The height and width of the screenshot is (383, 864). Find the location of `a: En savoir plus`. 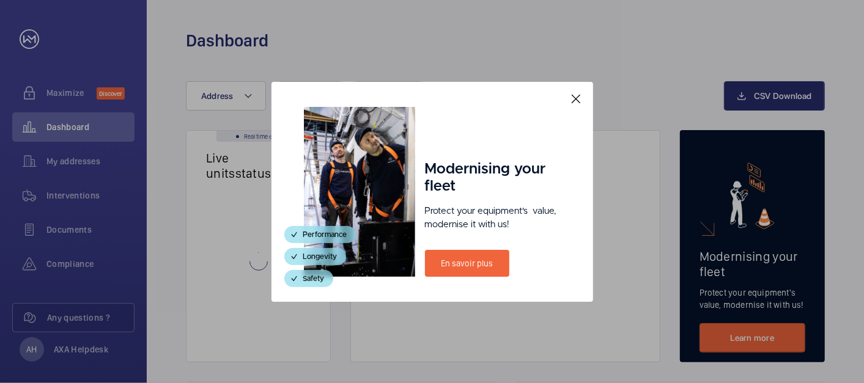

a: En savoir plus is located at coordinates (467, 263).